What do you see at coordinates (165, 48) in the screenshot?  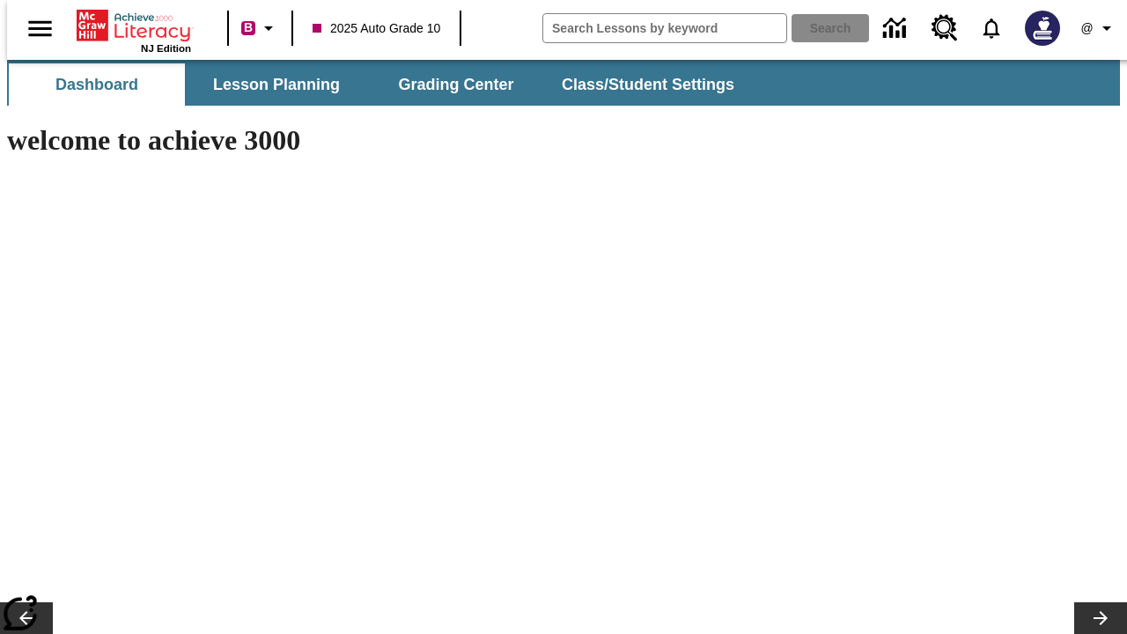 I see `span: NJ Edition` at bounding box center [165, 48].